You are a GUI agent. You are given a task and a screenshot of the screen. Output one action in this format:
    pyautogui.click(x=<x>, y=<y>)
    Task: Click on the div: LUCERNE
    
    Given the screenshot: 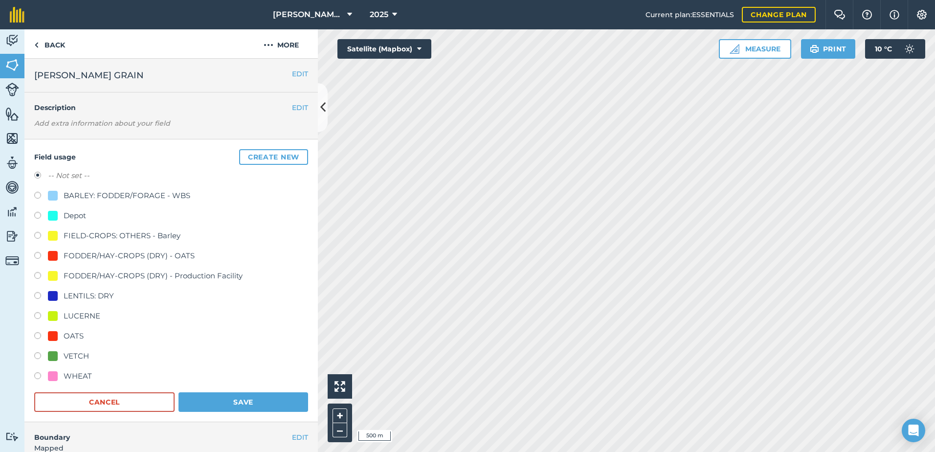 What is the action you would take?
    pyautogui.click(x=82, y=316)
    